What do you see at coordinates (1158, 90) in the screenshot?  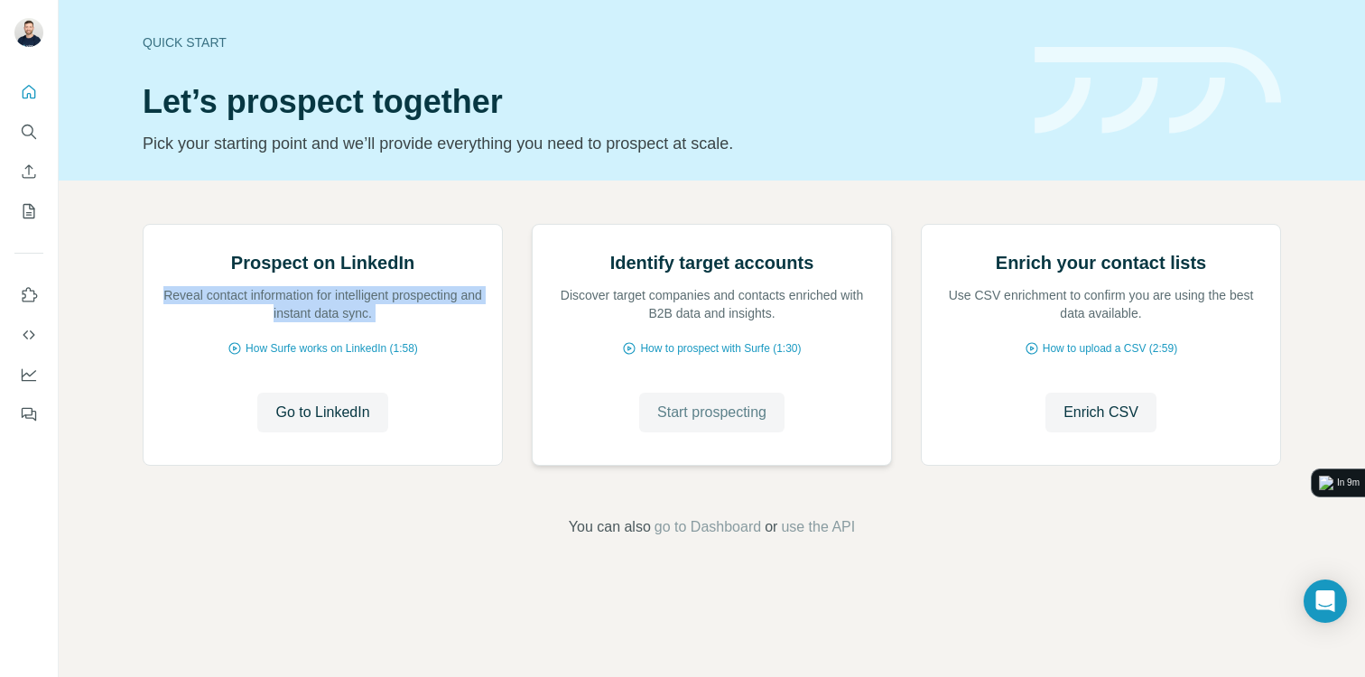 I see `img: banner` at bounding box center [1158, 90].